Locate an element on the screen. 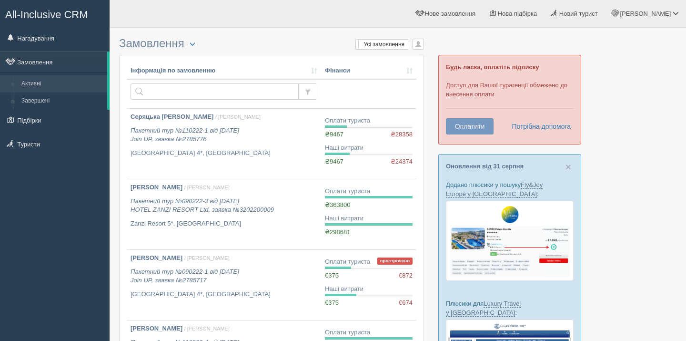 The width and height of the screenshot is (686, 341). a: Потрібна допомога is located at coordinates (539, 126).